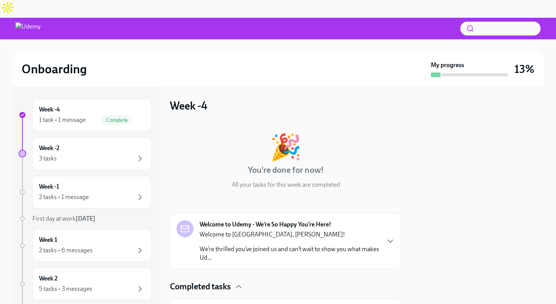 The height and width of the screenshot is (304, 556). Describe the element at coordinates (117, 120) in the screenshot. I see `span: Complete` at that location.